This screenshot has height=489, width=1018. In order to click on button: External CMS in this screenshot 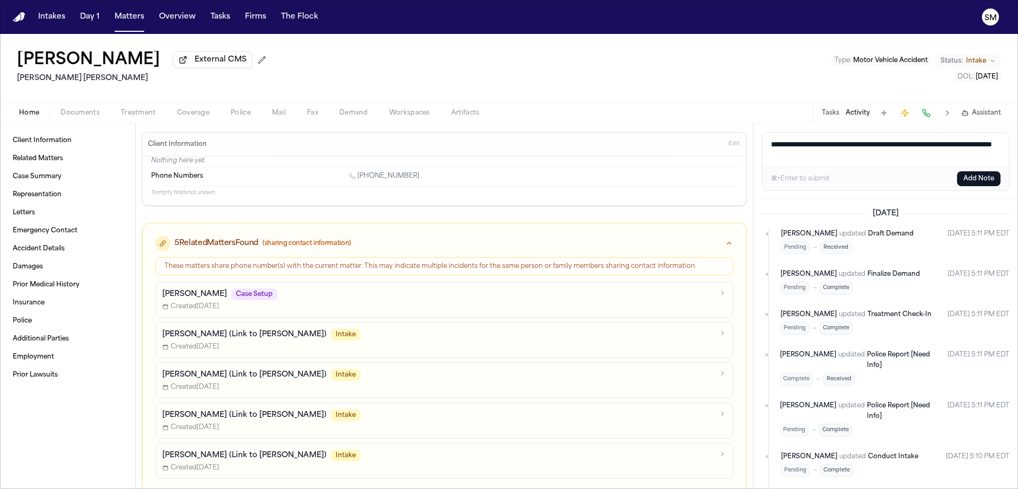, I will do `click(213, 60)`.